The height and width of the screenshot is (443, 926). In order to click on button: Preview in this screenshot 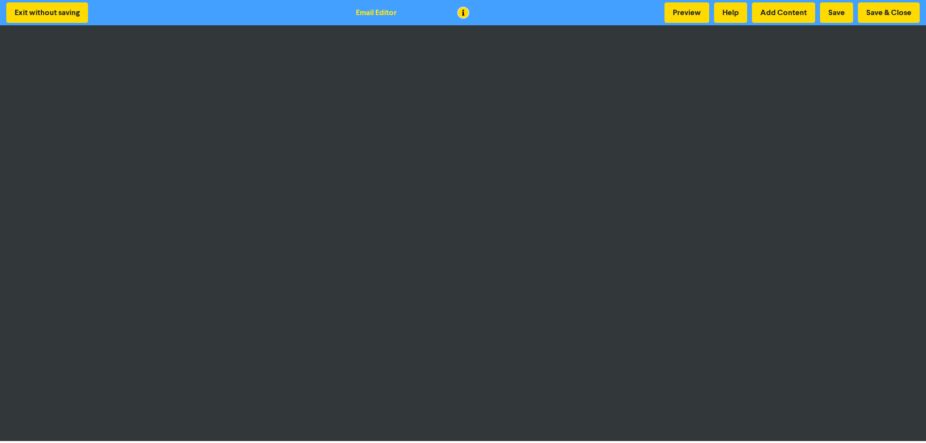, I will do `click(687, 13)`.